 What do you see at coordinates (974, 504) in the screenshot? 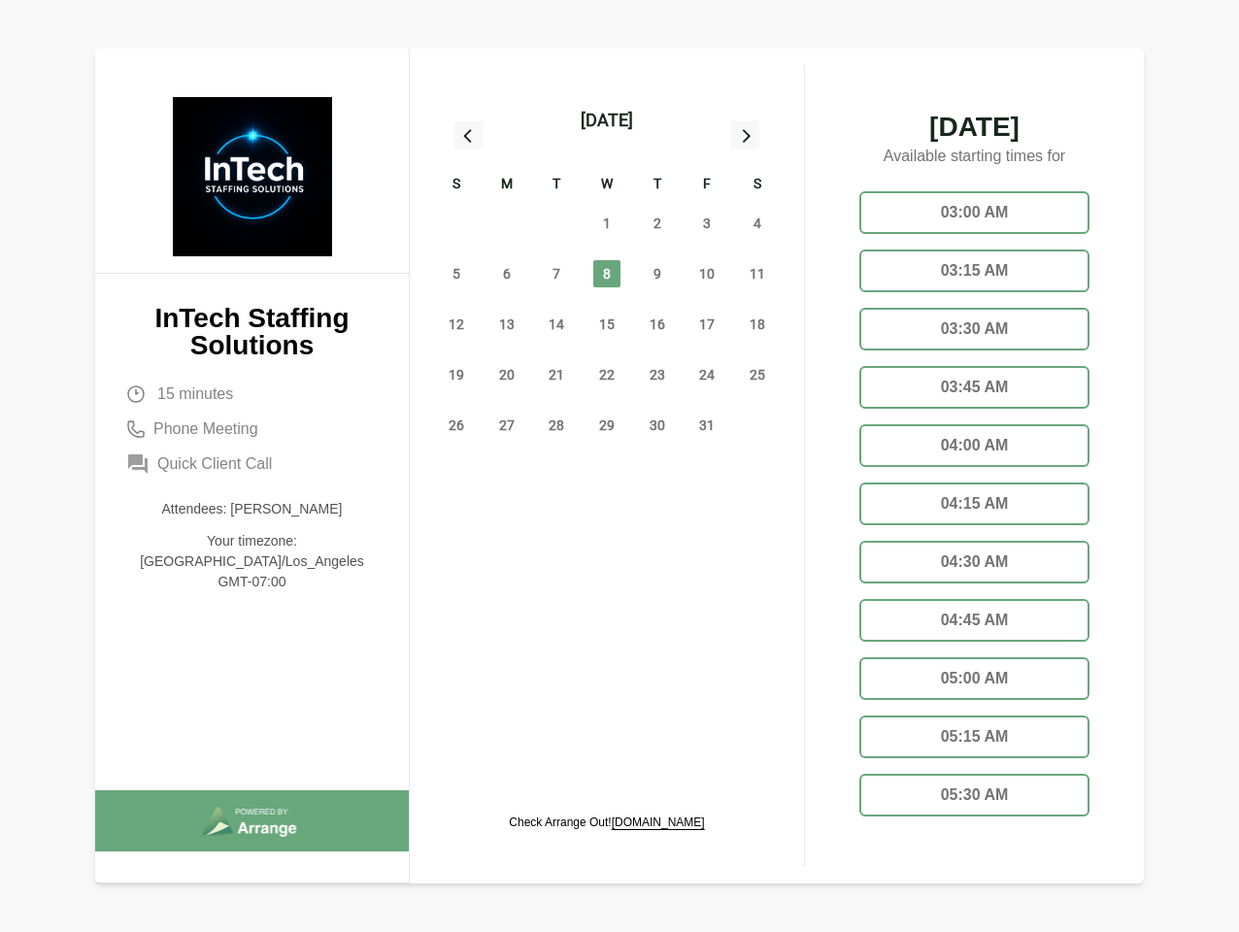
I see `div: 04:15 AM` at bounding box center [974, 504].